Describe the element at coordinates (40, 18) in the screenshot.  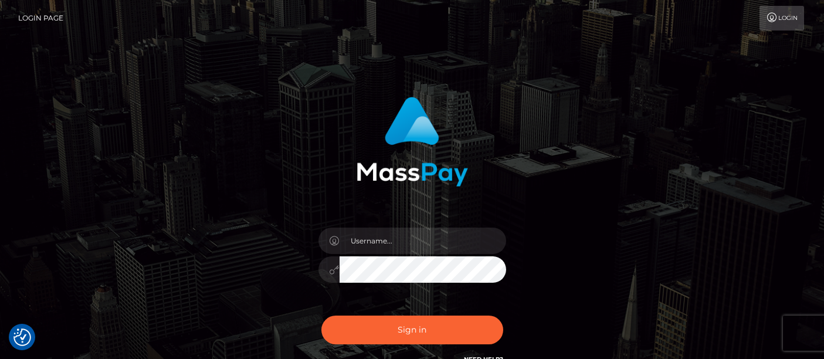
I see `a: Login Page` at that location.